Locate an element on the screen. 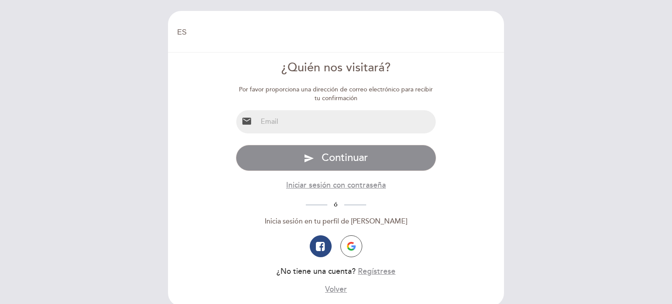 The width and height of the screenshot is (672, 304). img: icon-google.png is located at coordinates (351, 246).